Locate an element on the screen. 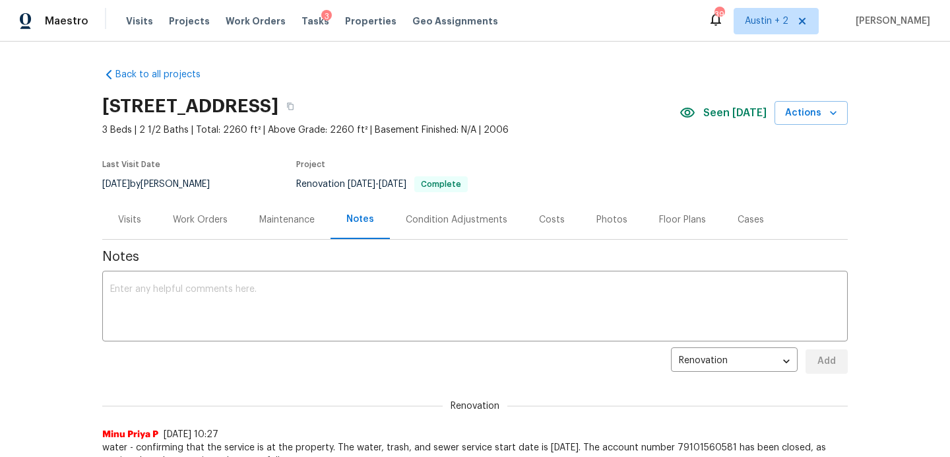  span: Projects is located at coordinates (189, 21).